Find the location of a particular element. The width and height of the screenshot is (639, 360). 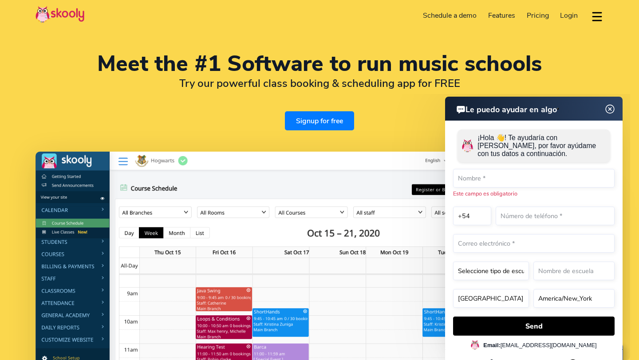

a: Features is located at coordinates (502, 16).